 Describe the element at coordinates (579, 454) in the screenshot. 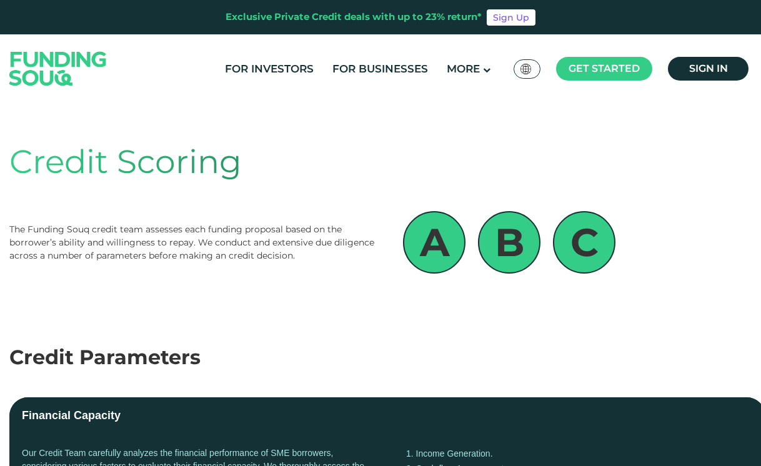

I see `li: Income Generation.` at that location.